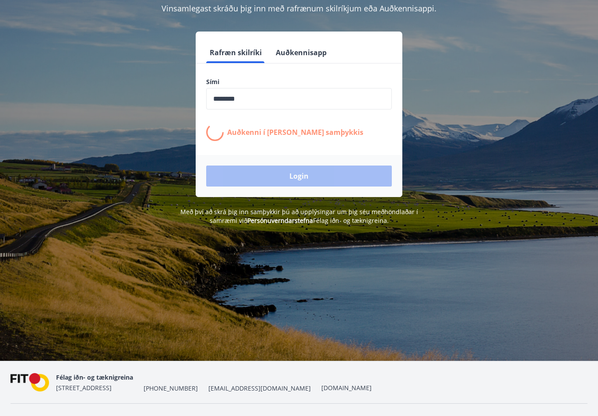  I want to click on span: Með því að skrá þig inn samþykkir þú að upplýsingar um þig séu meðhöndlaðar í samræmi við Félag i..., so click(299, 216).